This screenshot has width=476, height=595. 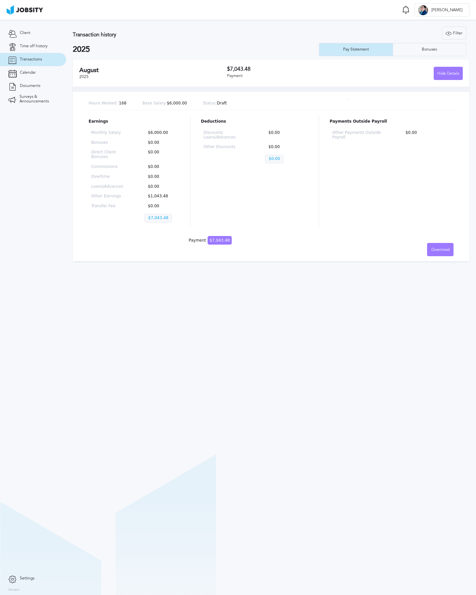 What do you see at coordinates (107, 155) in the screenshot?
I see `p: Direct Client Bonuses` at bounding box center [107, 155].